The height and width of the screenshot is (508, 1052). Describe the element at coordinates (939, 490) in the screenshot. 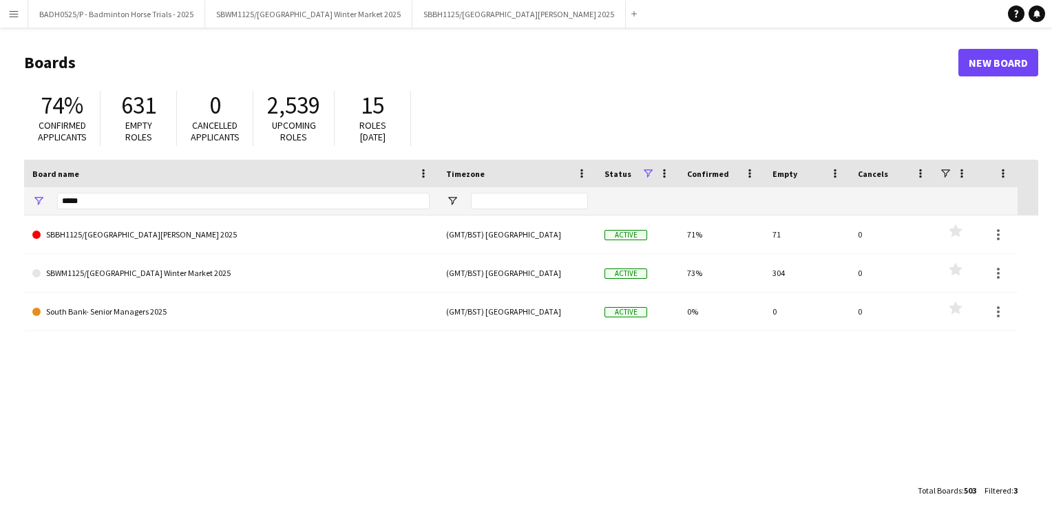

I see `span: Total Boards` at that location.